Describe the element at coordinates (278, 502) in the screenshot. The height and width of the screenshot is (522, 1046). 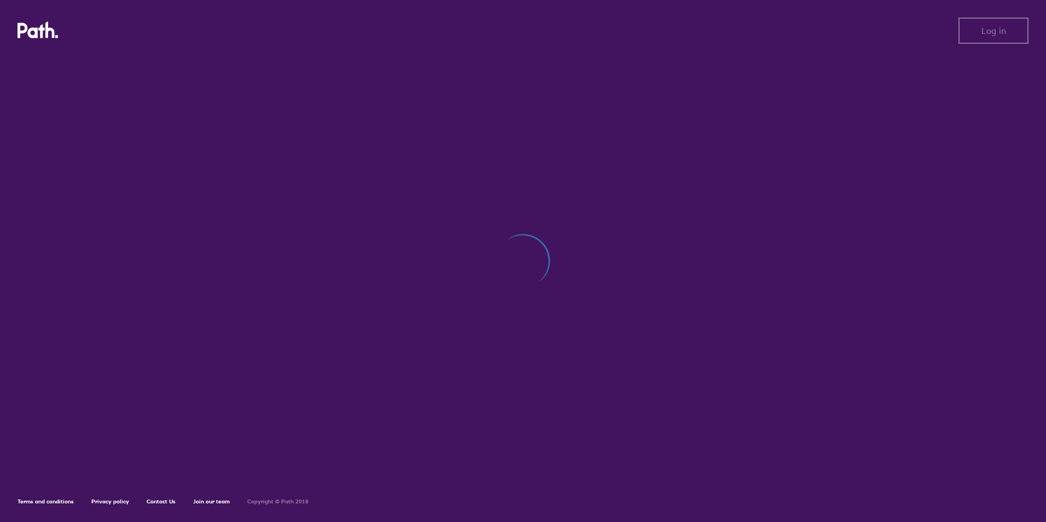
I see `h6: Copyright © Path 2018` at that location.